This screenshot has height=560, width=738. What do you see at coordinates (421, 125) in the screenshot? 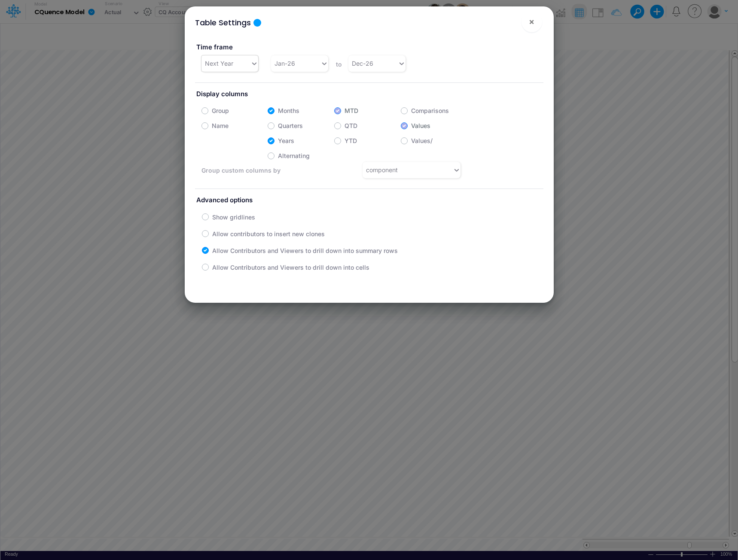
I see `label: Values` at bounding box center [421, 125].